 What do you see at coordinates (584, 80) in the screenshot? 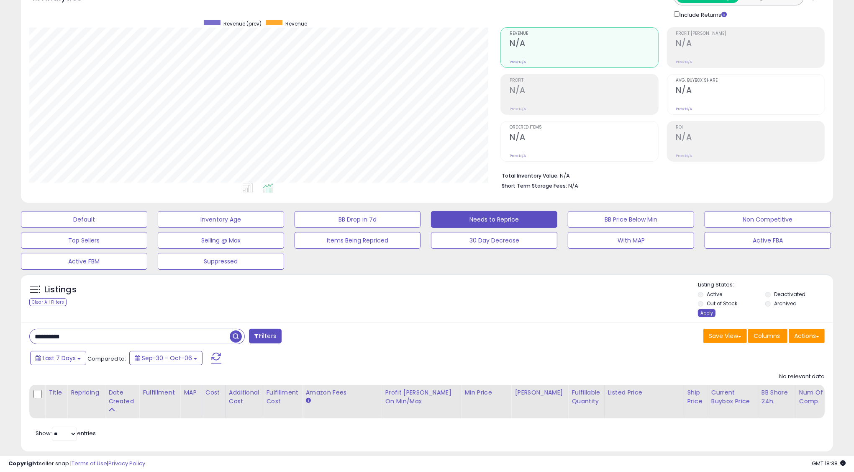
I see `span: Profit` at bounding box center [584, 80].